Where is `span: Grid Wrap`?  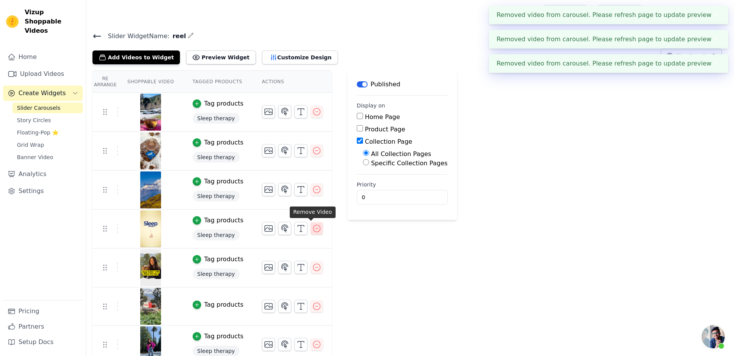
span: Grid Wrap is located at coordinates (30, 145).